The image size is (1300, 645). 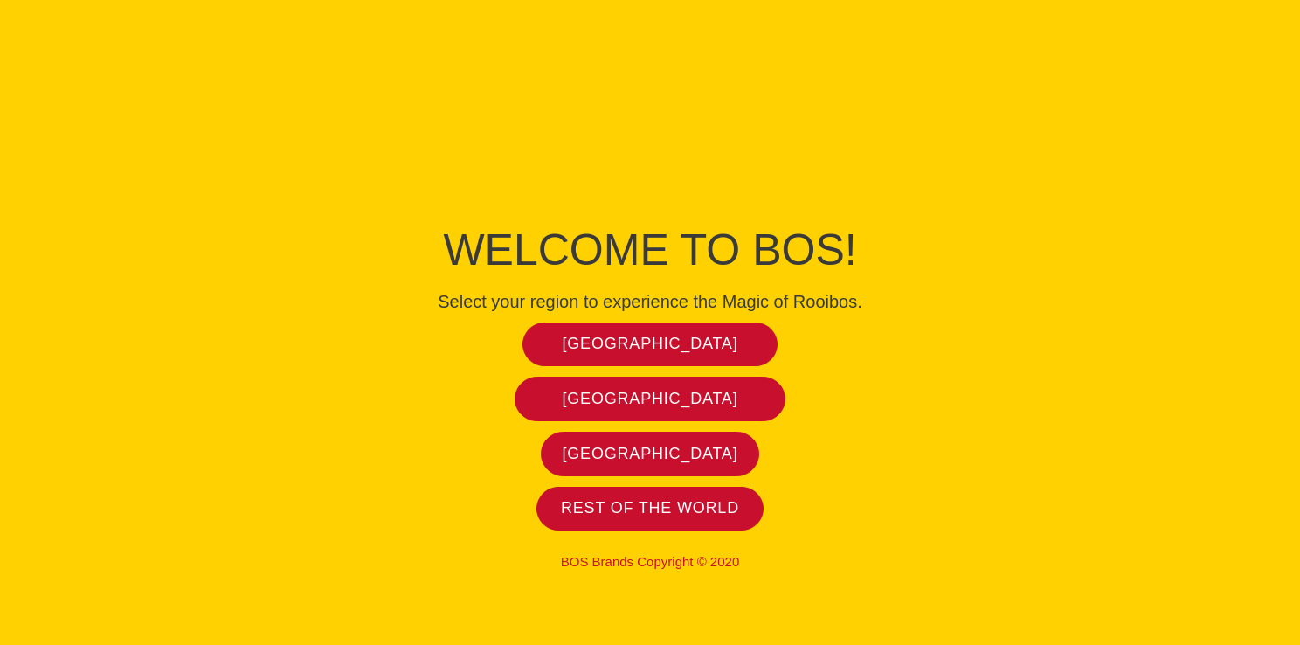 What do you see at coordinates (650, 302) in the screenshot?
I see `h4: Select your region to experience the Magic of Rooibos.` at bounding box center [650, 302].